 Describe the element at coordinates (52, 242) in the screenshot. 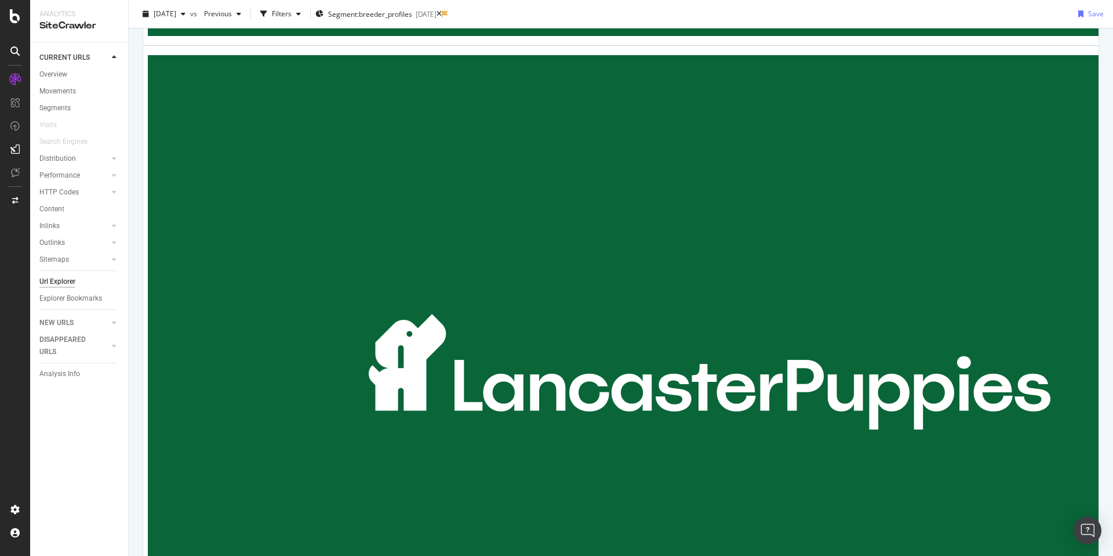

I see `div: Outlinks` at that location.